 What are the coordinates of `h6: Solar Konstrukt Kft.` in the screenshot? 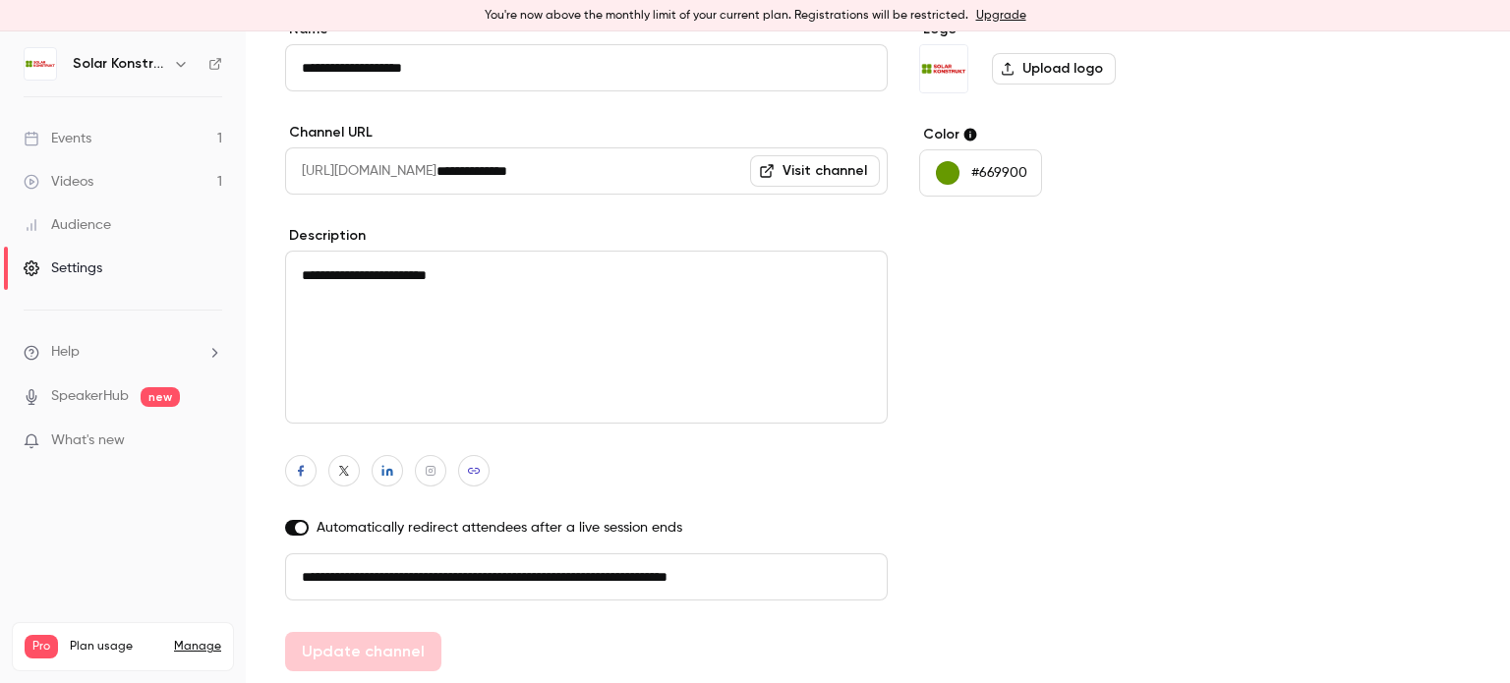 It's located at (119, 64).